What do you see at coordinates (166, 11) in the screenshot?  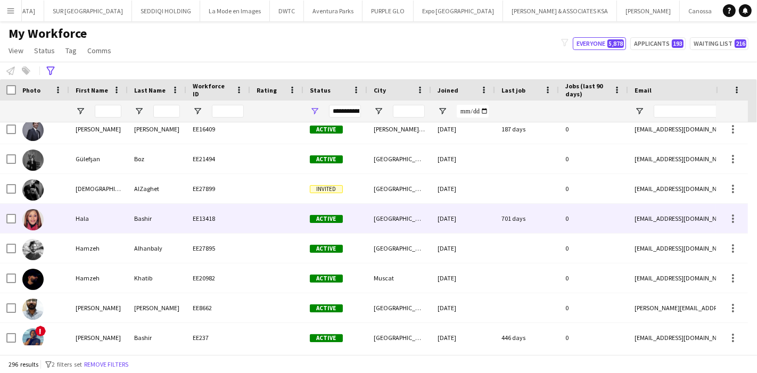 I see `button: SEDDIQI HOLDING` at bounding box center [166, 11].